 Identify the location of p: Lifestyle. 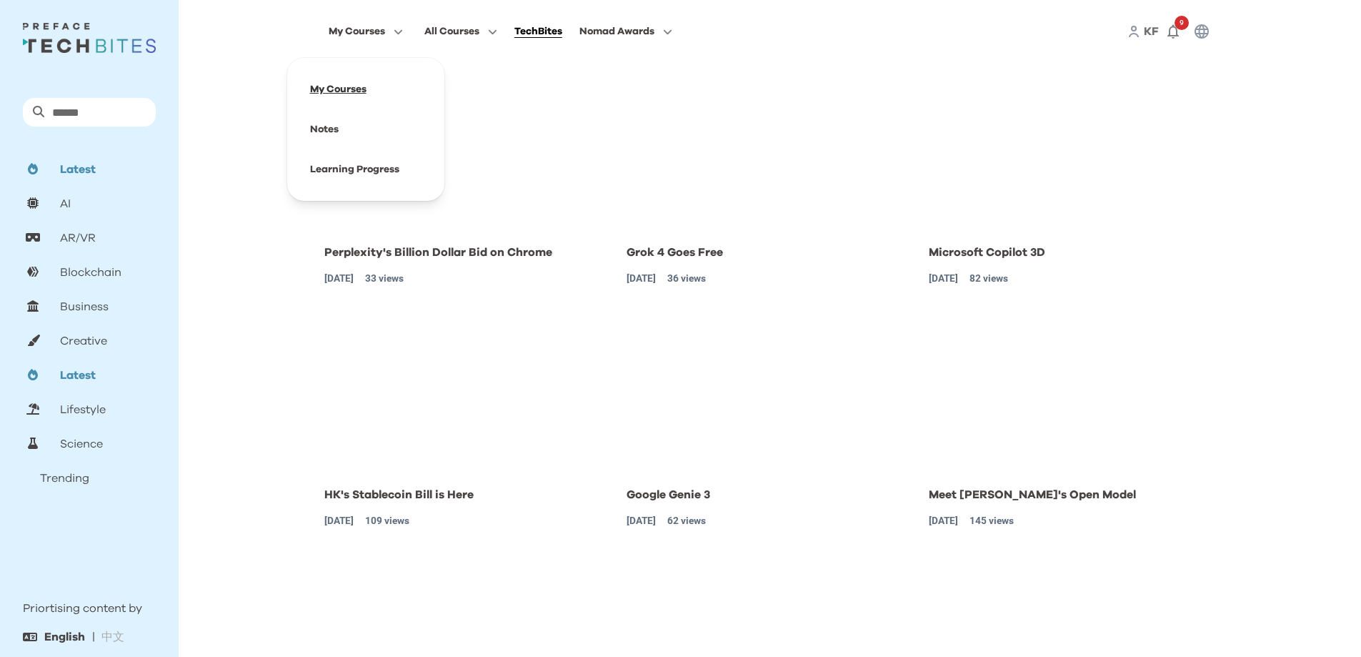
(83, 410).